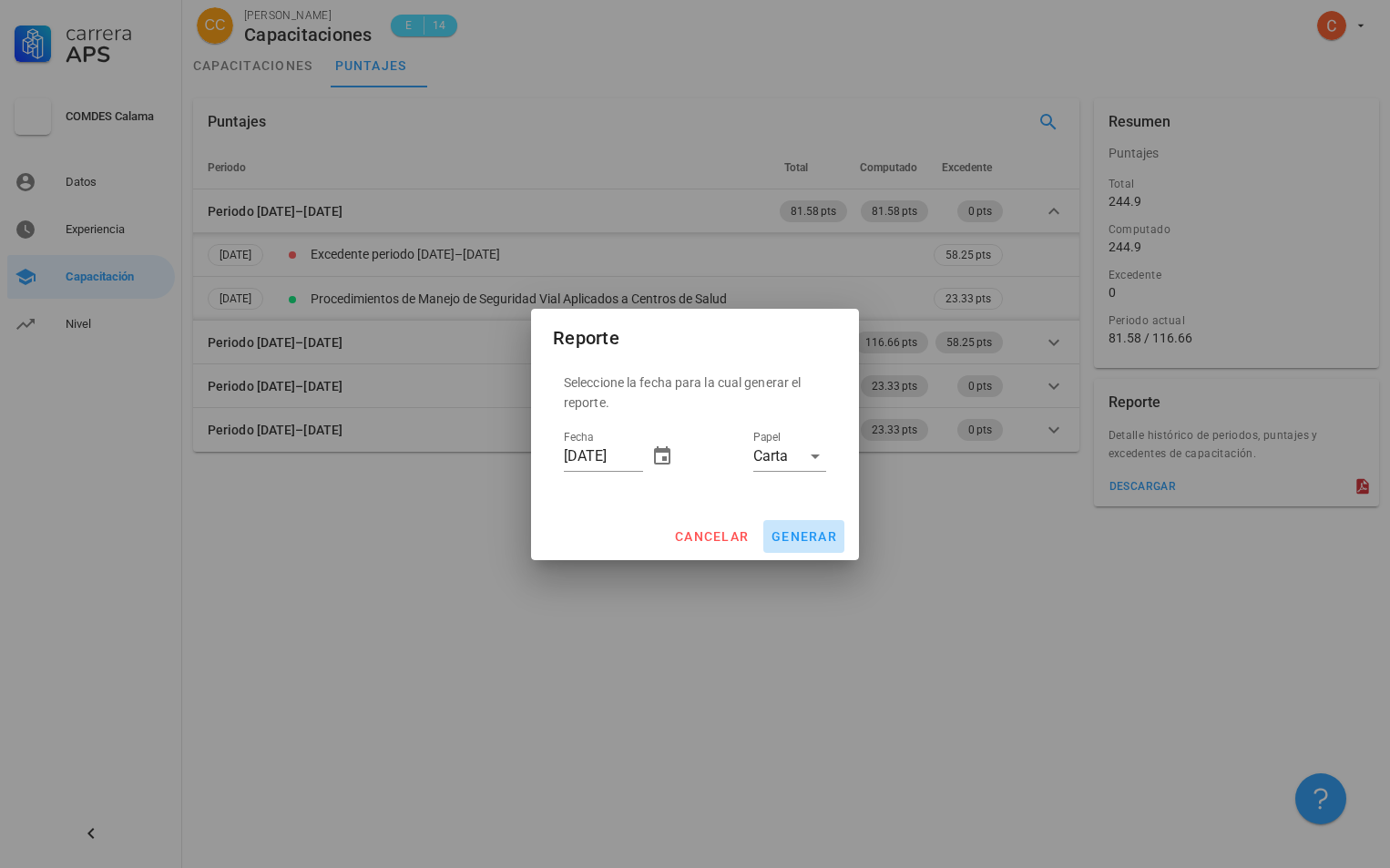  I want to click on div: PapelCarta, so click(790, 456).